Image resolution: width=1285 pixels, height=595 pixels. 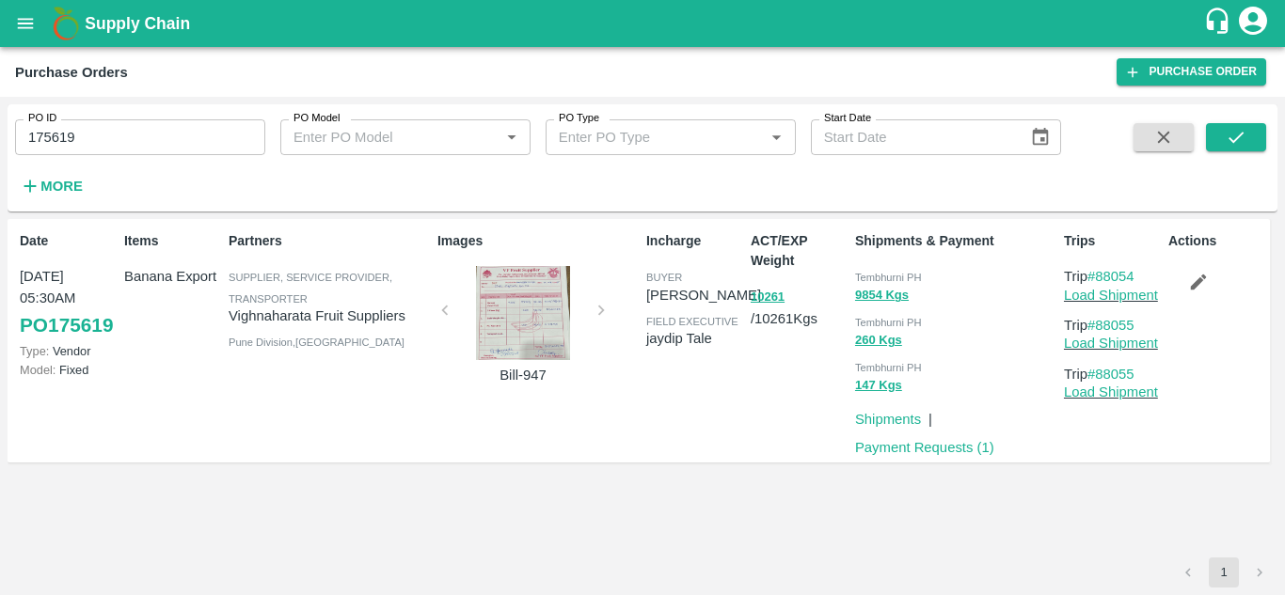 I want to click on label: PO Model, so click(x=317, y=119).